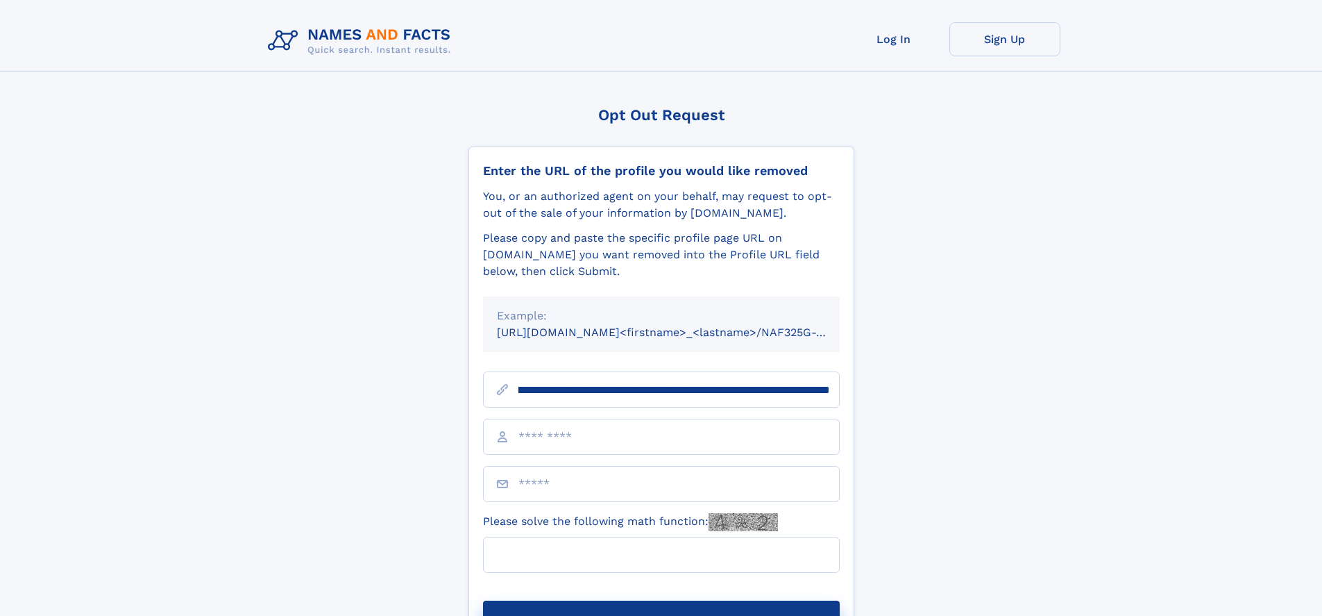 This screenshot has height=616, width=1322. What do you see at coordinates (661, 115) in the screenshot?
I see `div: Opt Out Request` at bounding box center [661, 115].